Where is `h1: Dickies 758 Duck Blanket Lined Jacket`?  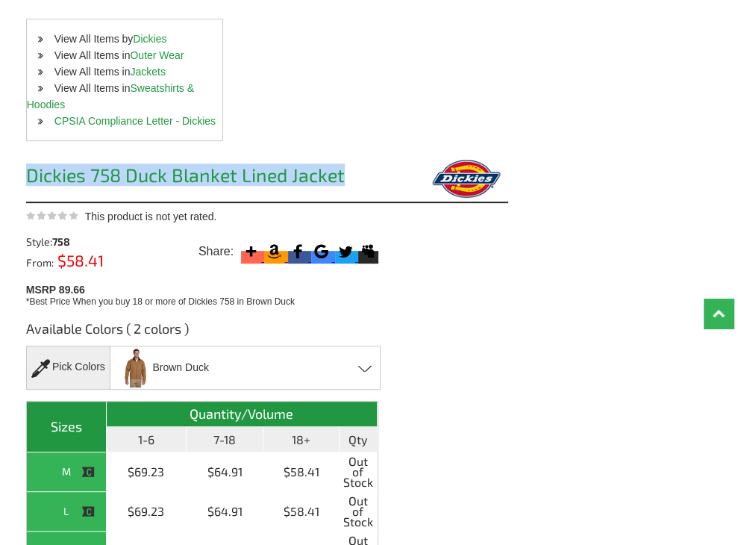
h1: Dickies 758 Duck Blanket Lined Jacket is located at coordinates (207, 177).